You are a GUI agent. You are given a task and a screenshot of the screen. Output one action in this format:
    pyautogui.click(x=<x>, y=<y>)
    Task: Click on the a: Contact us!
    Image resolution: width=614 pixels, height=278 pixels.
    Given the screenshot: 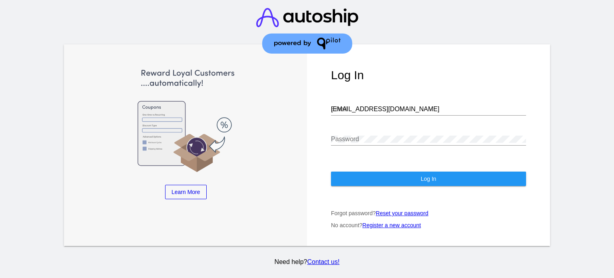 What is the action you would take?
    pyautogui.click(x=323, y=261)
    